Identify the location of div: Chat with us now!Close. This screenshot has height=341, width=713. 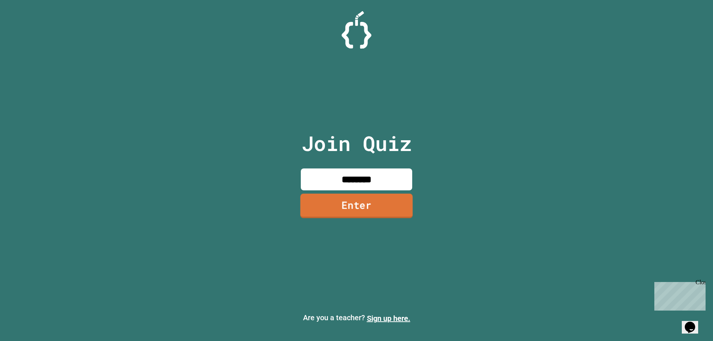
(27, 25).